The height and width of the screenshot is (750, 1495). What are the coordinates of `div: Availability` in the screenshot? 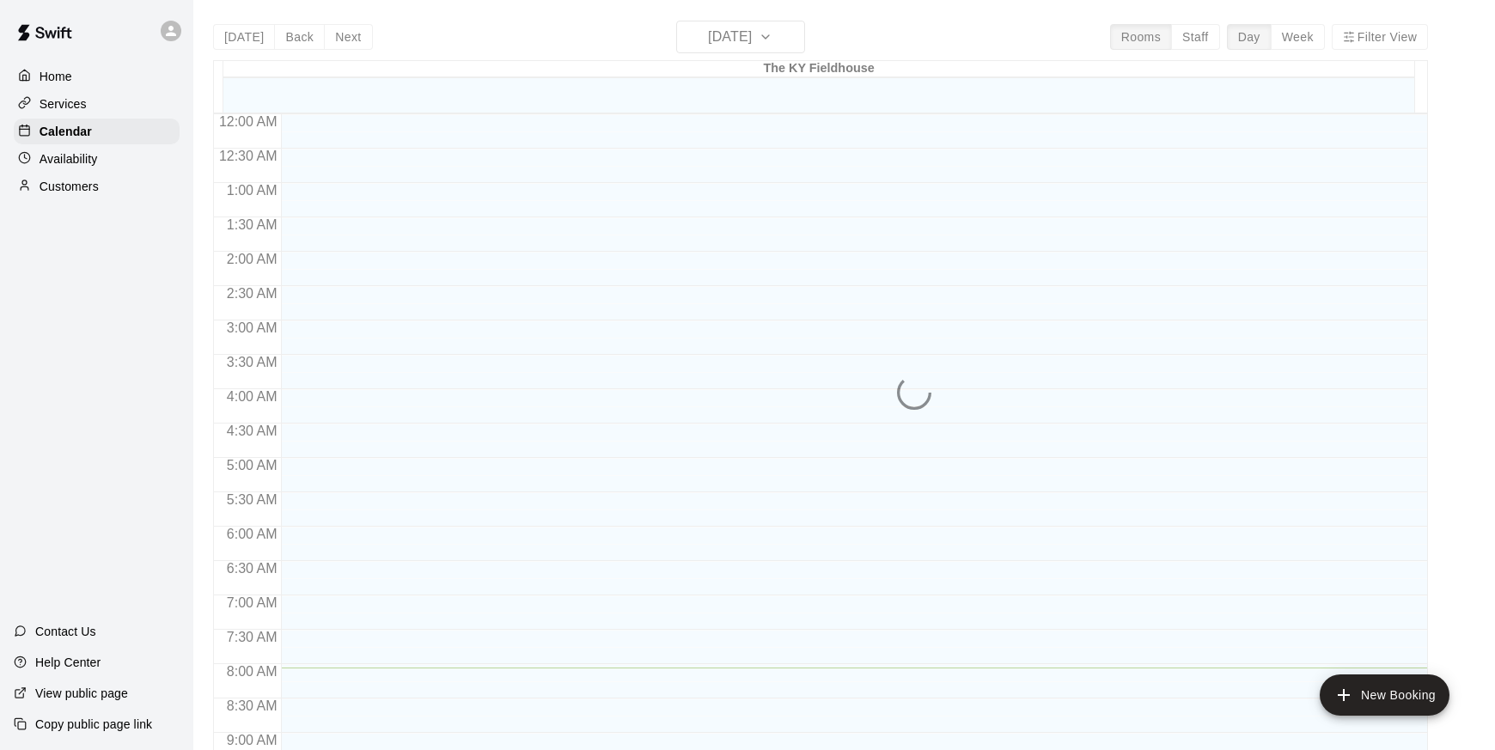 It's located at (96, 159).